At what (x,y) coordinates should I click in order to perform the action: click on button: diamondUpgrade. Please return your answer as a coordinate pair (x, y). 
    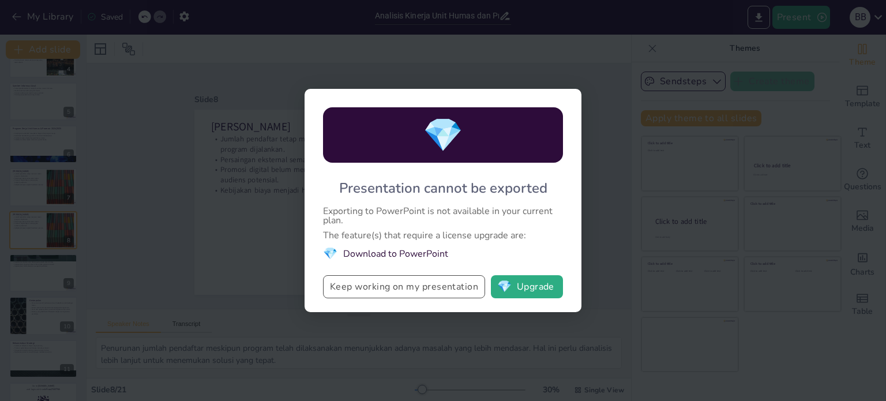
    Looking at the image, I should click on (527, 287).